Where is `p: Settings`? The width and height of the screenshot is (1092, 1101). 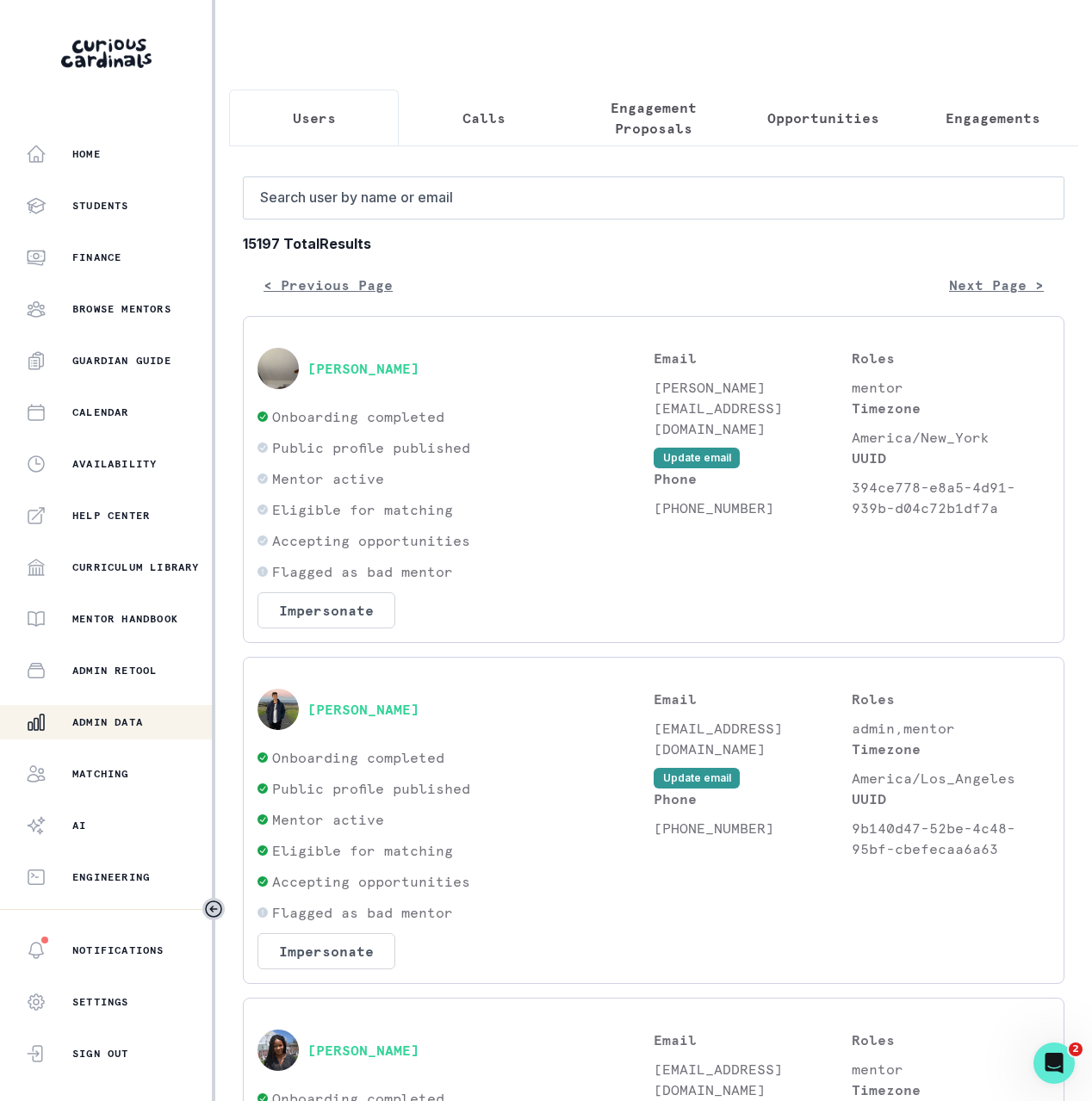
p: Settings is located at coordinates (101, 1002).